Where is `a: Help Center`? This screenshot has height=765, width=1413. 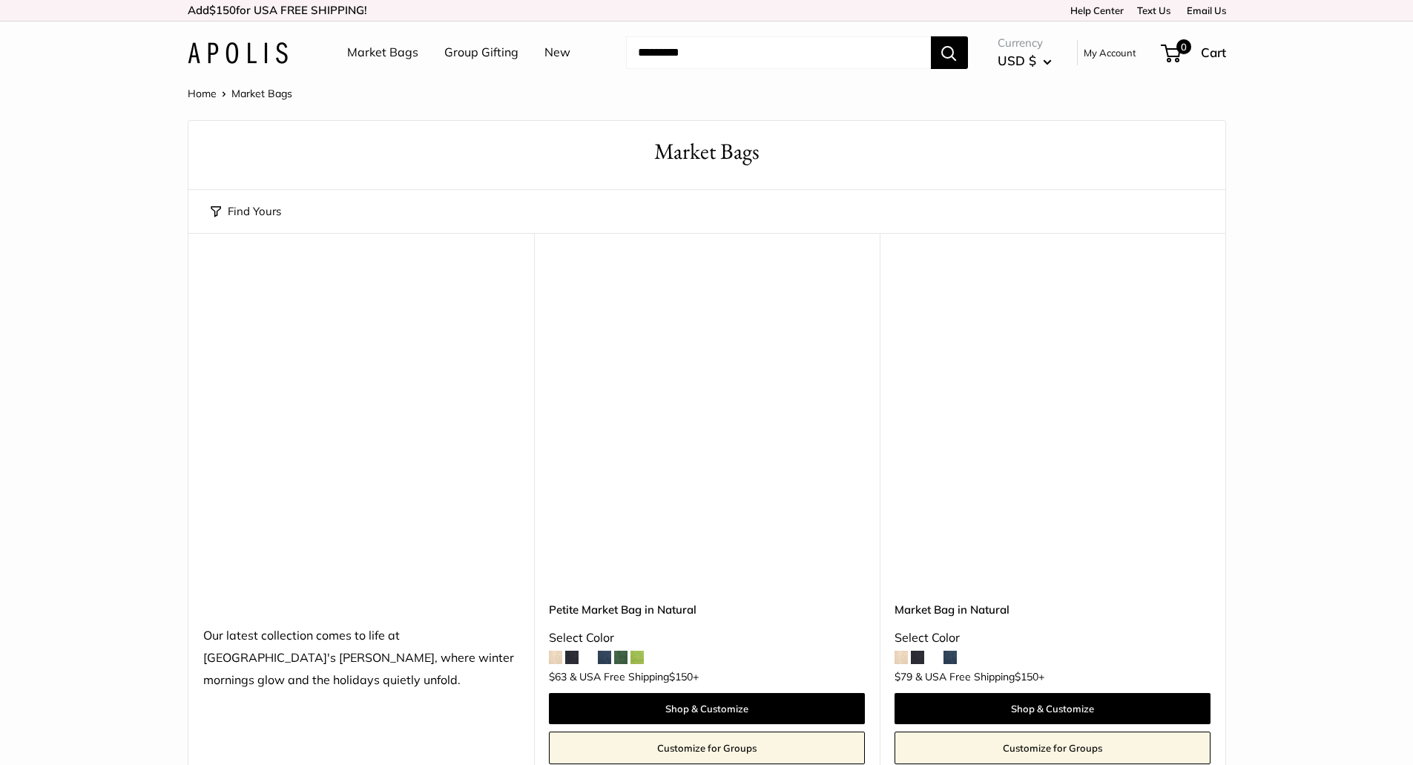
a: Help Center is located at coordinates (1094, 10).